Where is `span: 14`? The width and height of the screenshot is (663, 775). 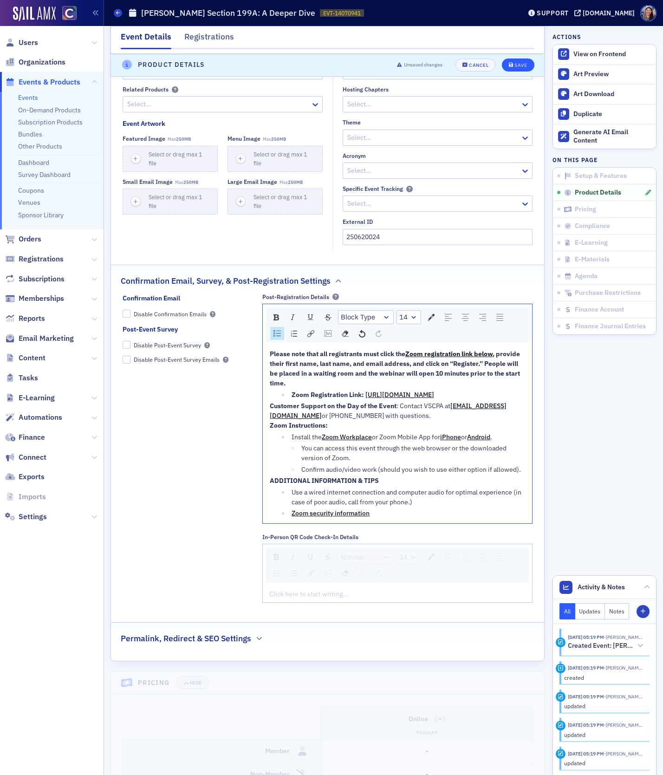
span: 14 is located at coordinates (403, 317).